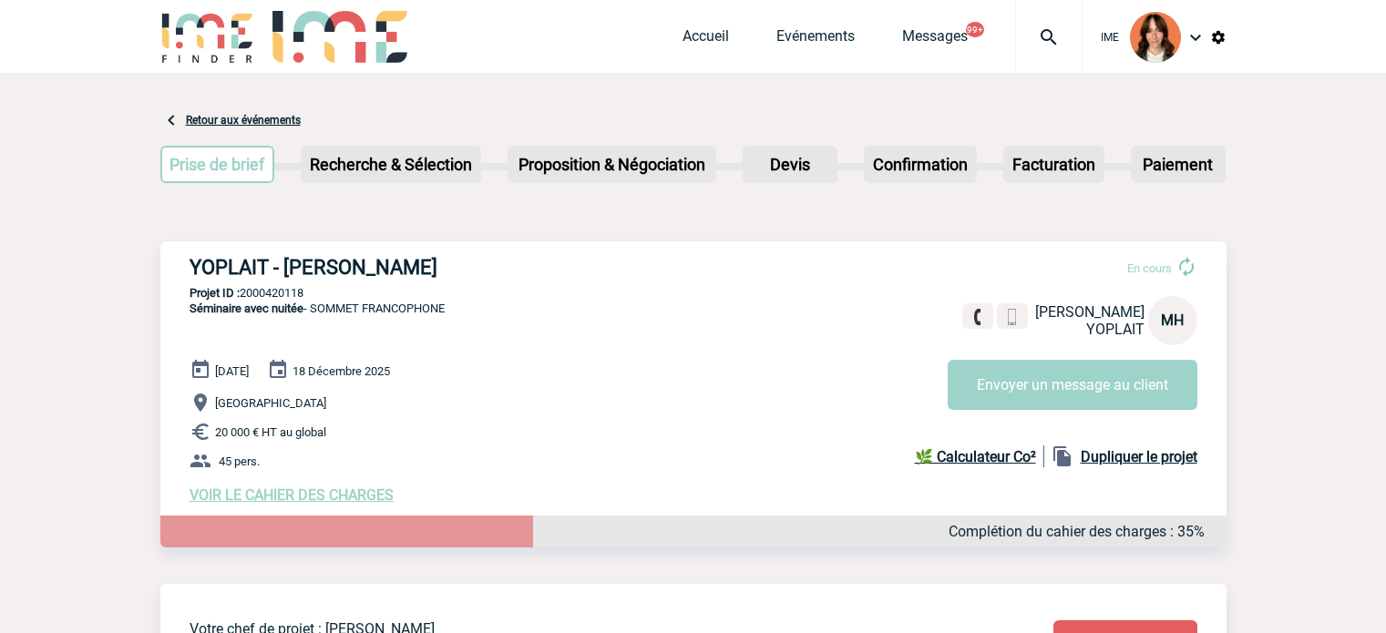 Image resolution: width=1386 pixels, height=633 pixels. Describe the element at coordinates (1156, 37) in the screenshot. I see `img: 94396-2.png` at that location.